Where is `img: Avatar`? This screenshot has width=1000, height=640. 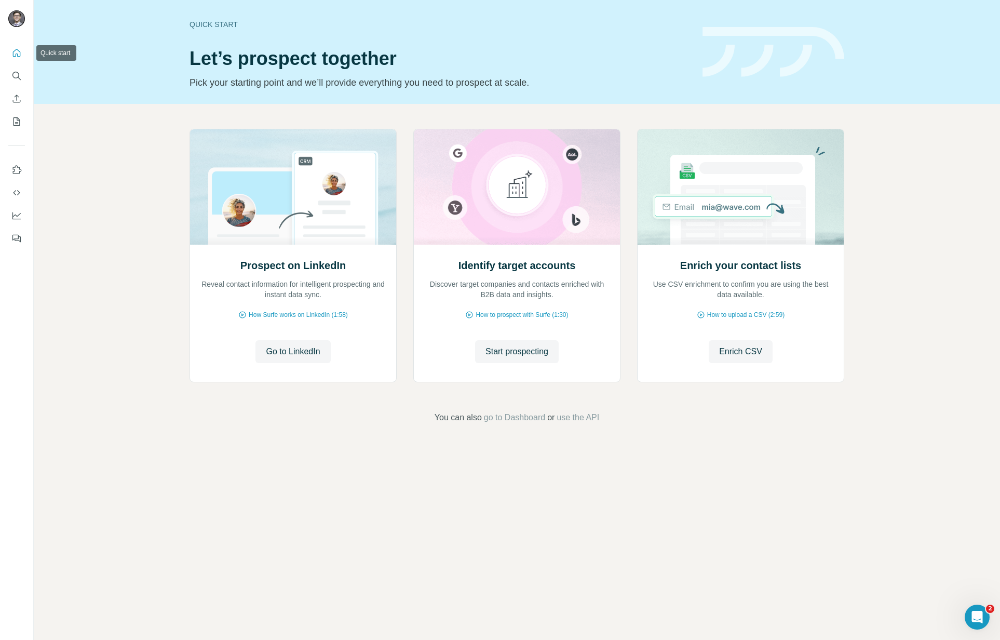
img: Avatar is located at coordinates (17, 19).